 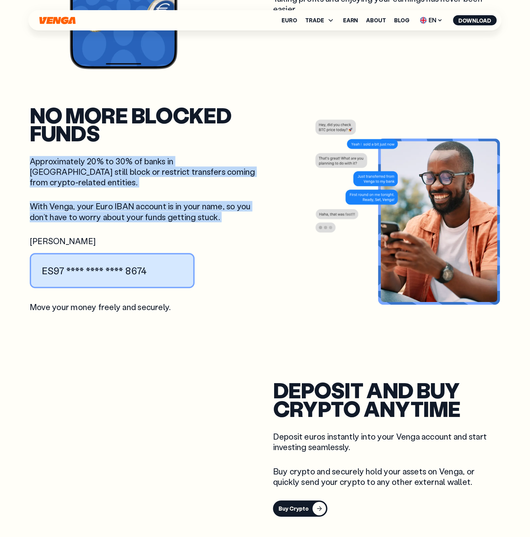 What do you see at coordinates (57, 20) in the screenshot?
I see `svg: Home` at bounding box center [57, 20].